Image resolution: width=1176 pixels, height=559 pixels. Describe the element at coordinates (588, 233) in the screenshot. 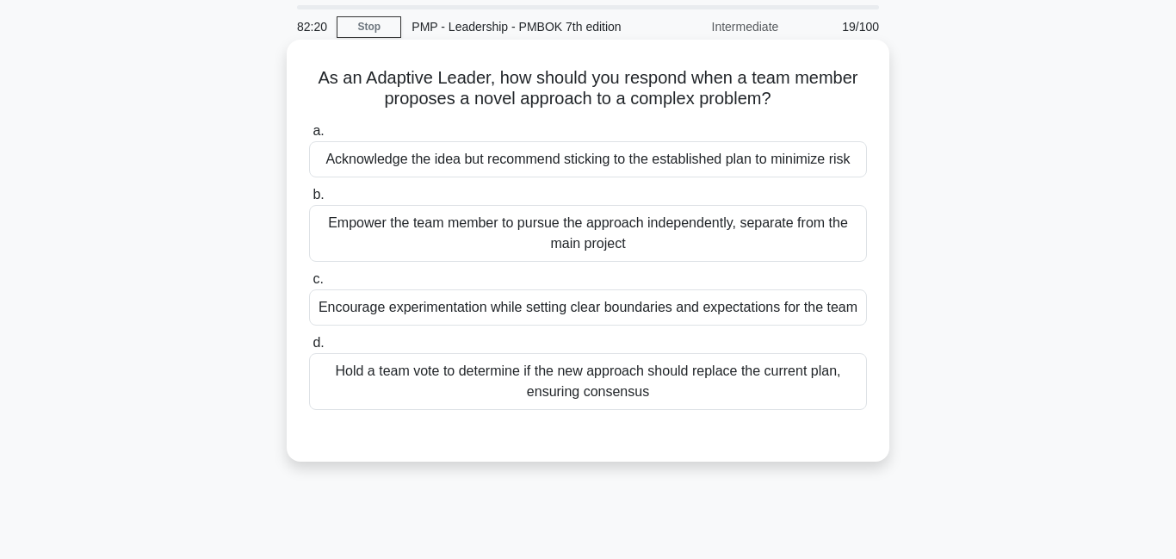

I see `div: Empower the team member to pursue the approach independently, separate from the main project` at that location.